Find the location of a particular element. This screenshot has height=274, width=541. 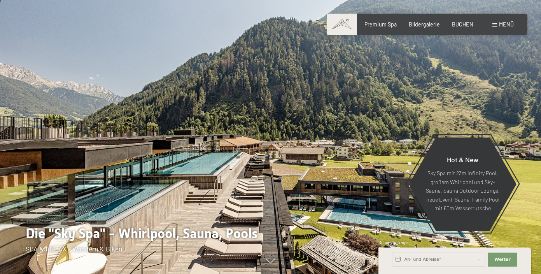

a: Bildergalerie is located at coordinates (424, 24).